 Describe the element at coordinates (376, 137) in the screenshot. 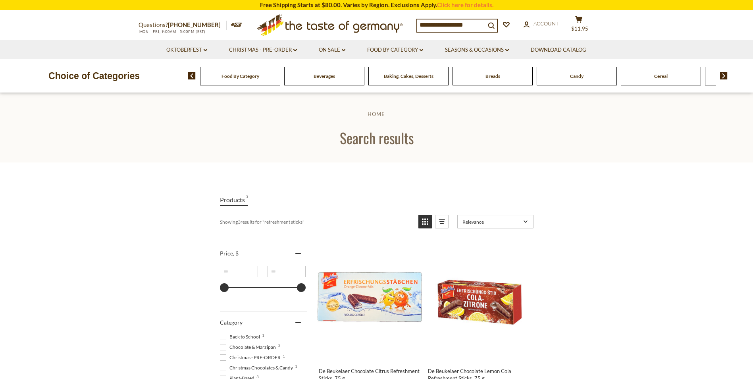

I see `h1: Search results` at that location.